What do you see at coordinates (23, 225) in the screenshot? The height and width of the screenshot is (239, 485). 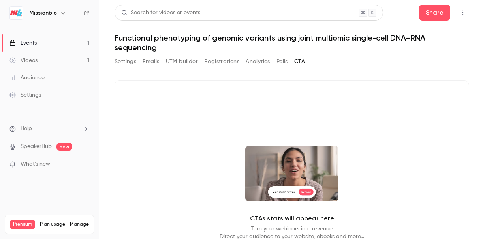 I see `span: Premium` at bounding box center [23, 225].